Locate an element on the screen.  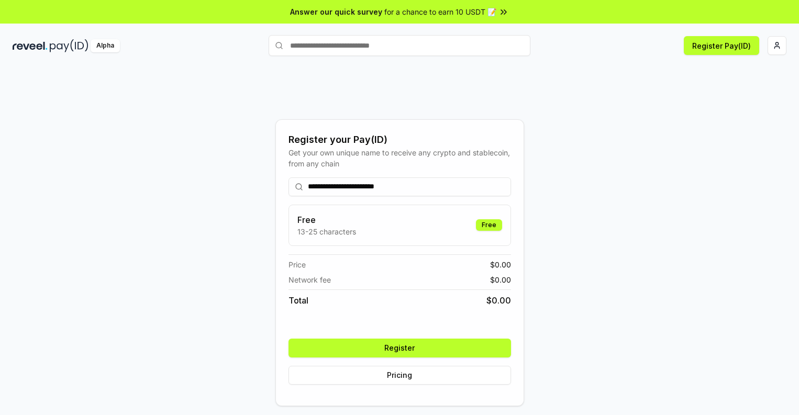
span: Answer our quick survey is located at coordinates (336, 12).